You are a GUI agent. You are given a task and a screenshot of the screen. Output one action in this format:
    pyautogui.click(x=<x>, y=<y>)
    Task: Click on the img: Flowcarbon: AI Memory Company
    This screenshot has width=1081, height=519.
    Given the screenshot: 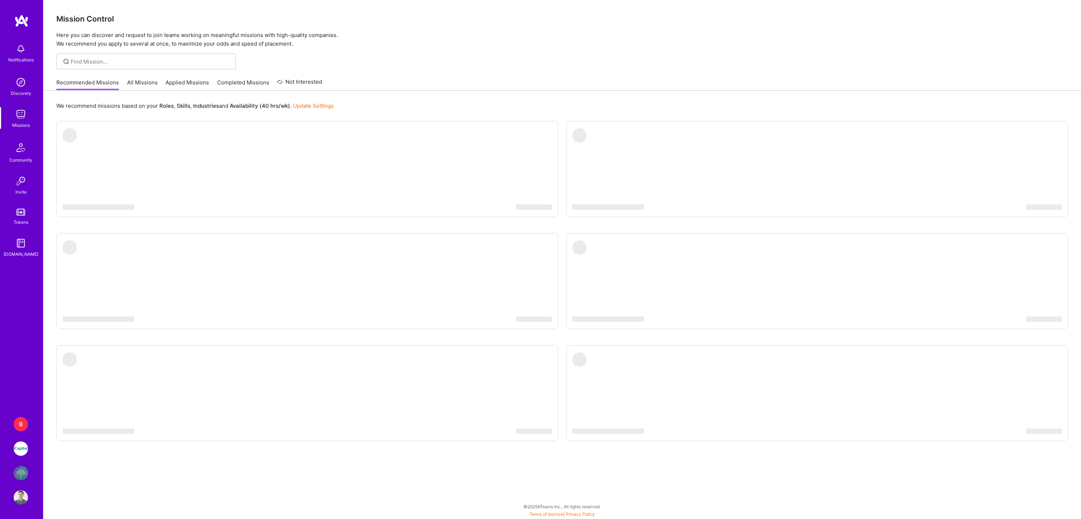 What is the action you would take?
    pyautogui.click(x=21, y=473)
    